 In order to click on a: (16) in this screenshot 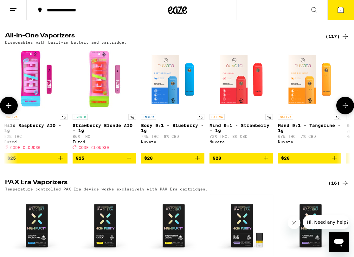, I will do `click(339, 183)`.